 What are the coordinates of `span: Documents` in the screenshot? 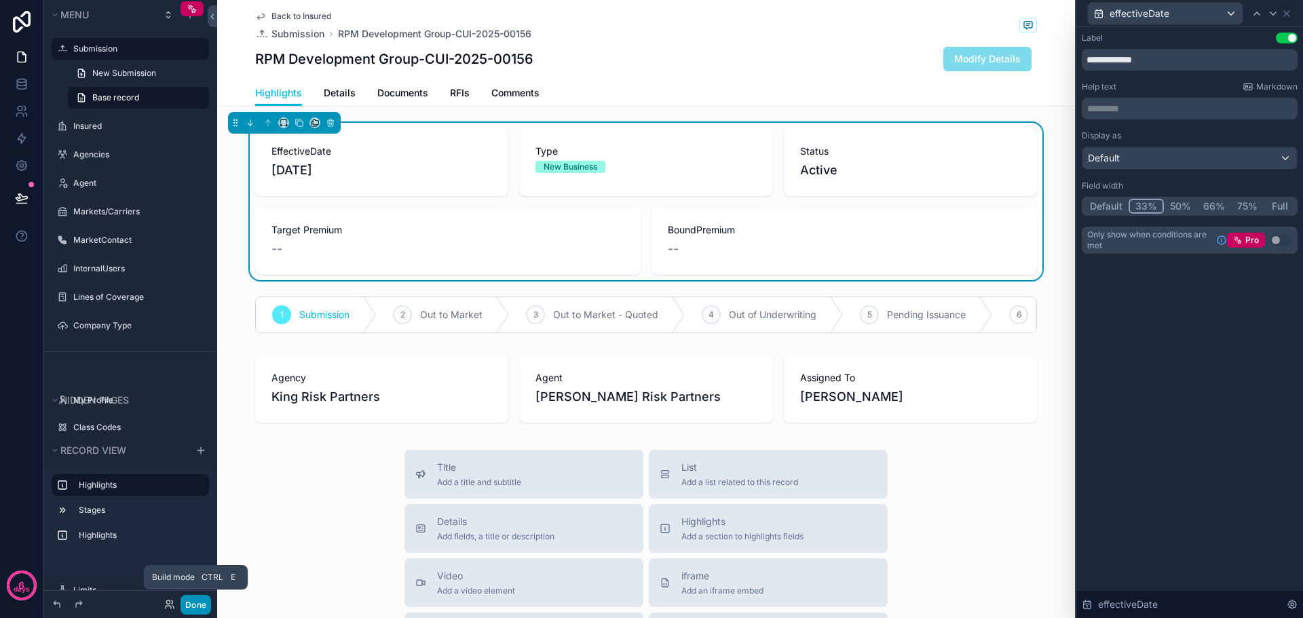 It's located at (403, 93).